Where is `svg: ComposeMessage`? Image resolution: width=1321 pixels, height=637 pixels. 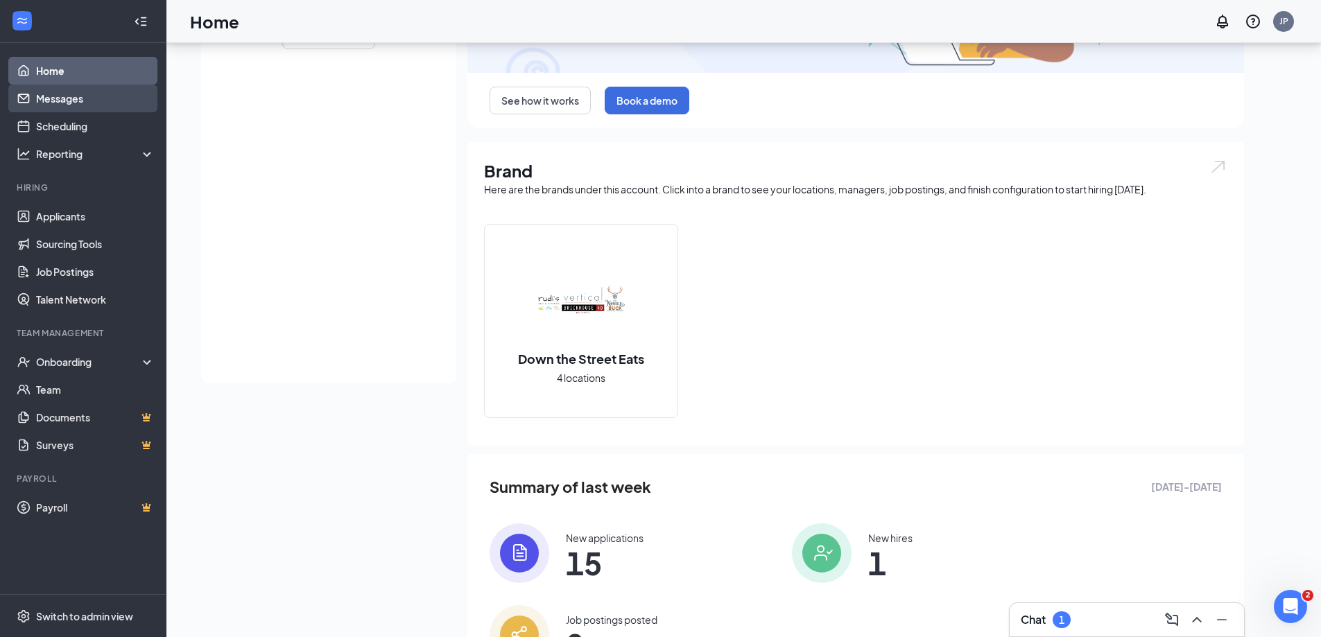 svg: ComposeMessage is located at coordinates (1172, 620).